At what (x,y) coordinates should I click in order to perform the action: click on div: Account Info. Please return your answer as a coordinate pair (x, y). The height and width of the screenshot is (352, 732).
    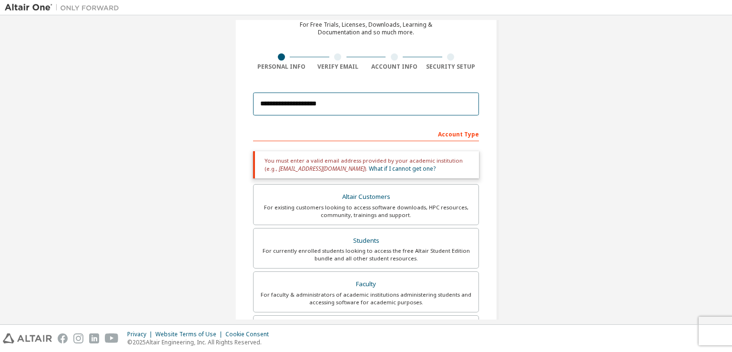
    Looking at the image, I should click on (394, 67).